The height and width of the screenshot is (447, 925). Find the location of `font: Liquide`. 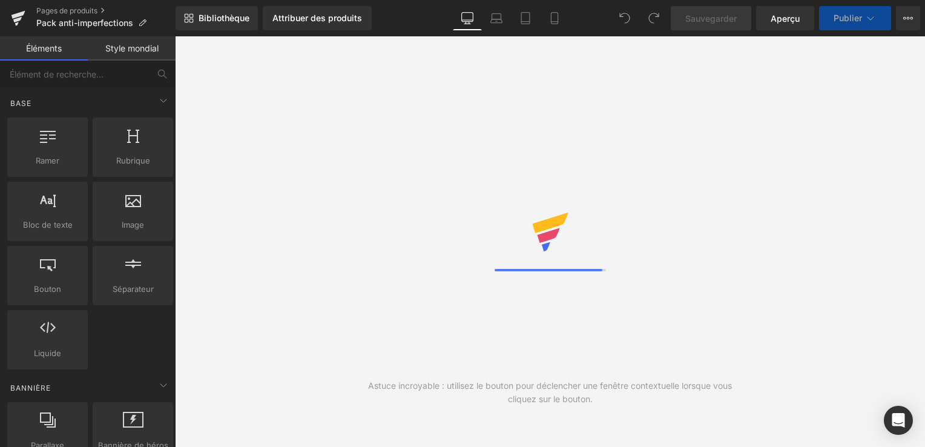

font: Liquide is located at coordinates (47, 353).